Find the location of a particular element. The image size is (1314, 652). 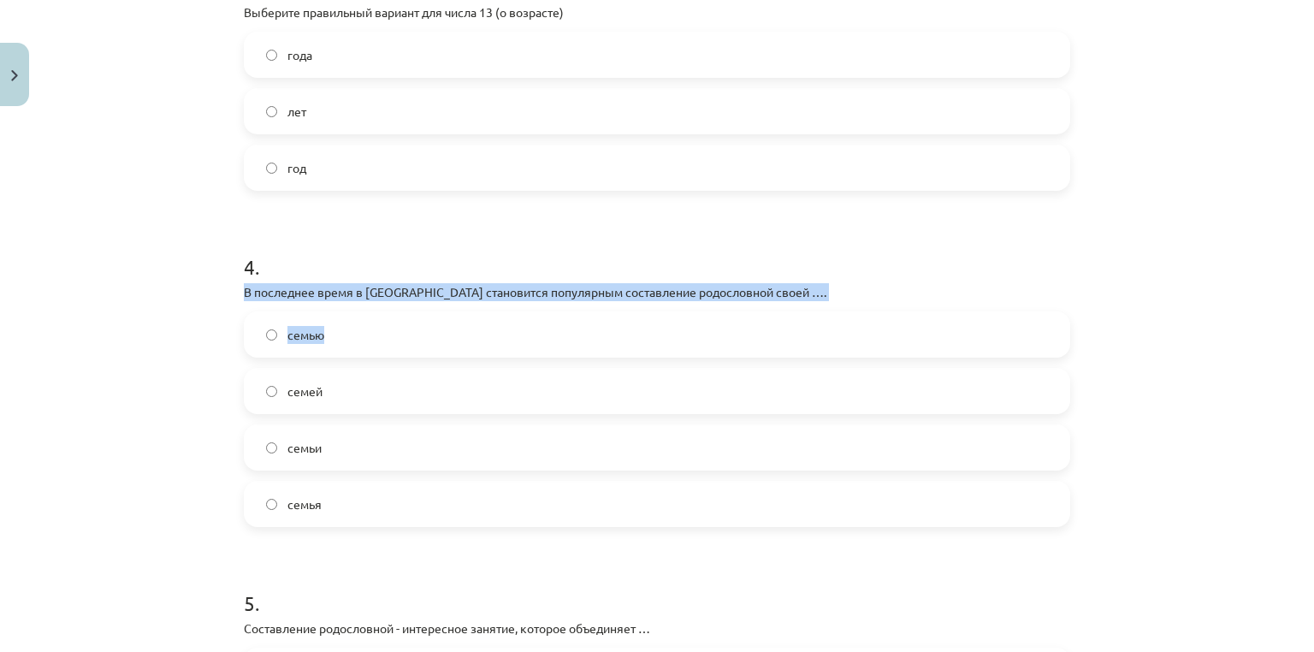

input: лет is located at coordinates (271, 111).